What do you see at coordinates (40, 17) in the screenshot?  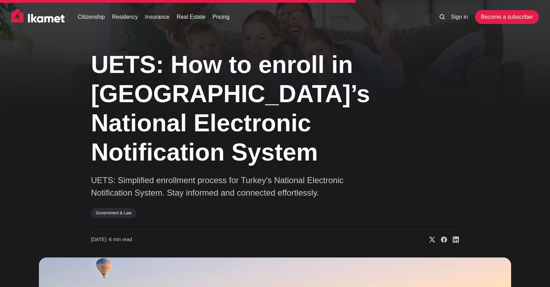 I see `img: Ikamet home` at bounding box center [40, 17].